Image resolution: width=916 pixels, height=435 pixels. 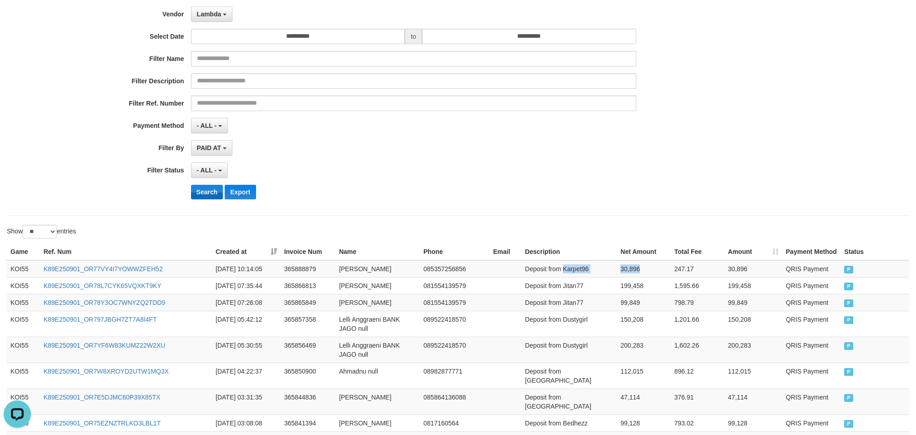 What do you see at coordinates (40, 231) in the screenshot?
I see `select: Showentries` at bounding box center [40, 231].